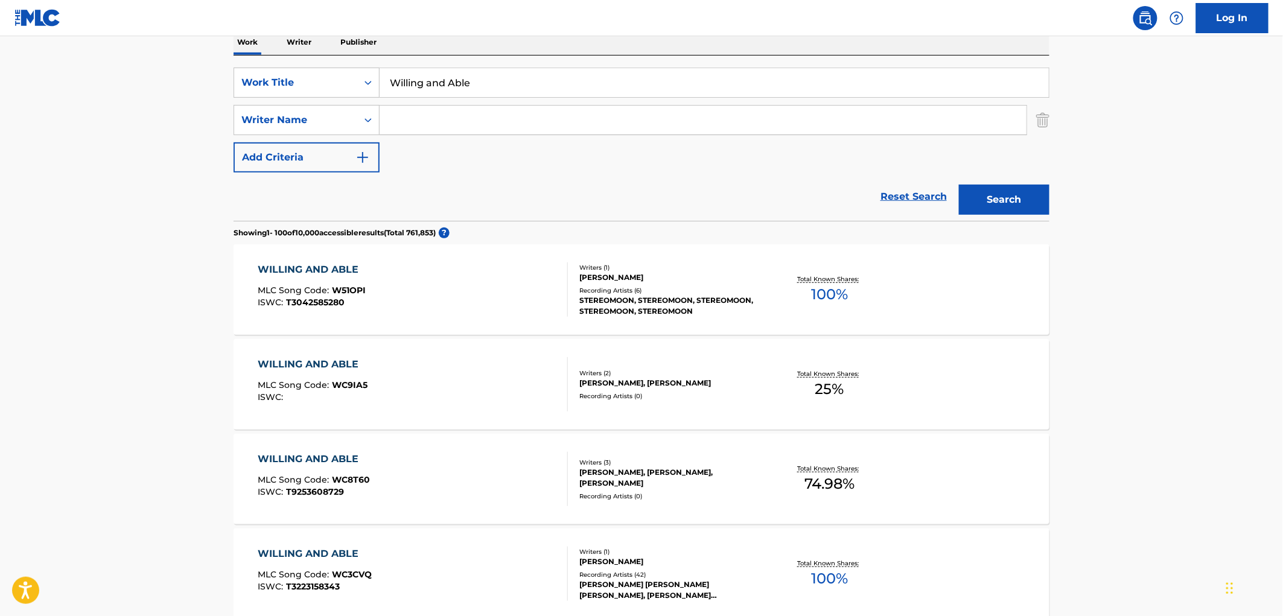  Describe the element at coordinates (358, 42) in the screenshot. I see `p: Publisher` at that location.